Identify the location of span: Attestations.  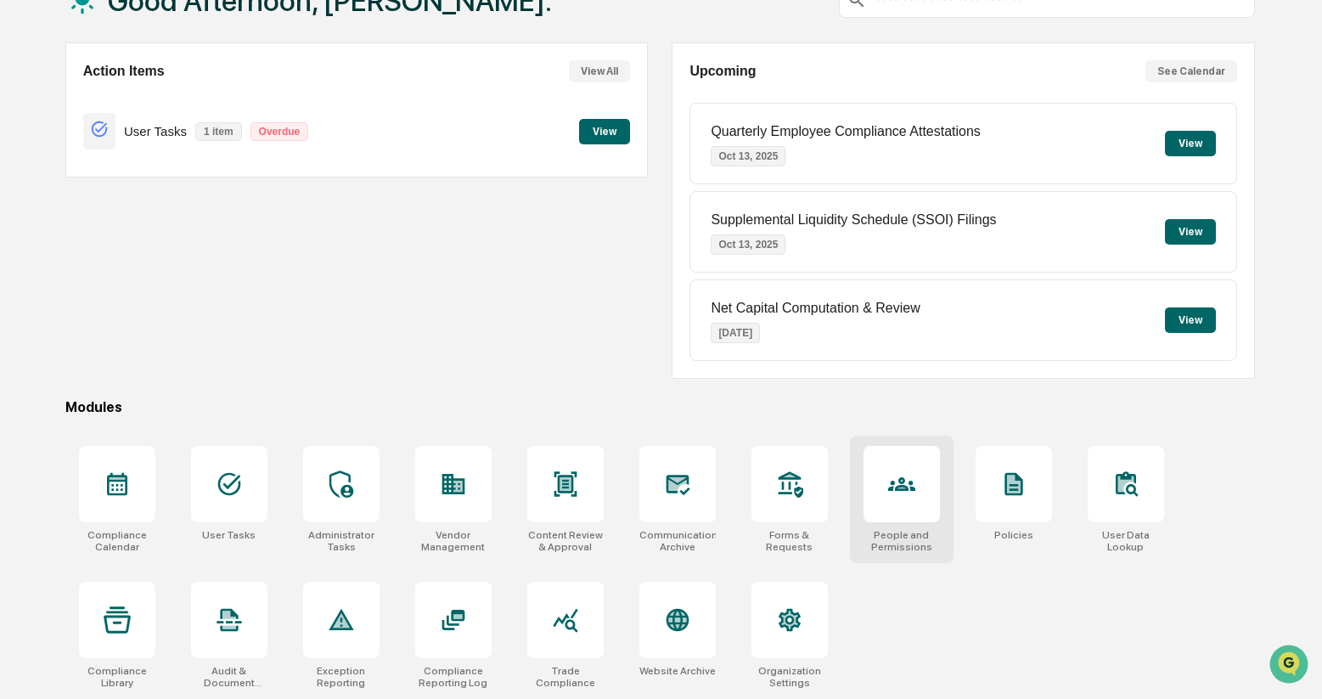
(175, 356).